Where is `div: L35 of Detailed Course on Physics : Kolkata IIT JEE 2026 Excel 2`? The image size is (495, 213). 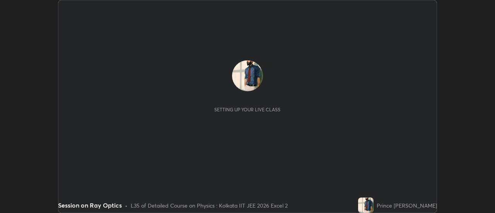
div: L35 of Detailed Course on Physics : Kolkata IIT JEE 2026 Excel 2 is located at coordinates (209, 205).